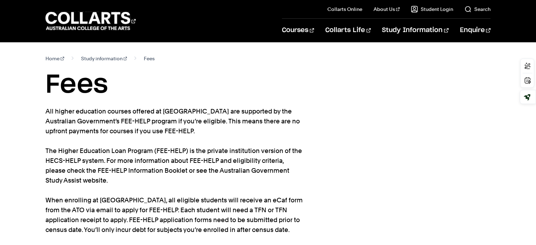 This screenshot has height=245, width=536. Describe the element at coordinates (104, 59) in the screenshot. I see `a: Study information` at that location.